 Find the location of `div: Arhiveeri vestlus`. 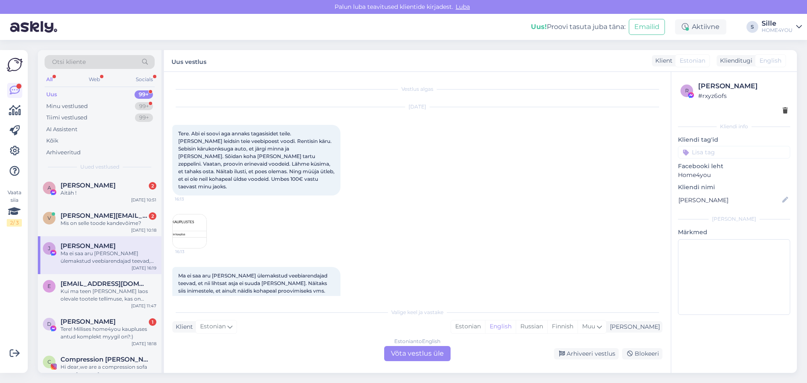

div: Arhiveeri vestlus is located at coordinates (586, 353).